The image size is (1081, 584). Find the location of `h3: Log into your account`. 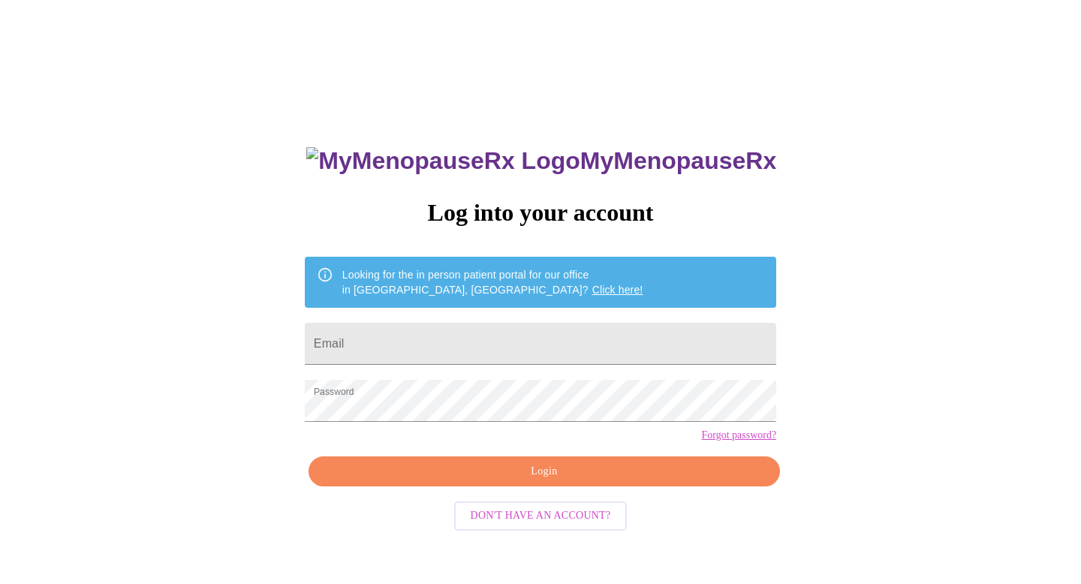

h3: Log into your account is located at coordinates (540, 212).